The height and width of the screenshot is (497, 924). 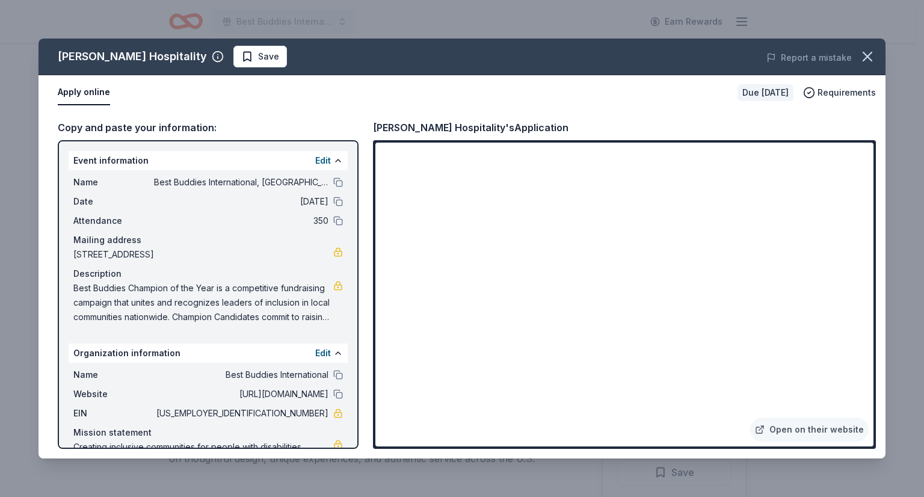 What do you see at coordinates (208, 161) in the screenshot?
I see `div: Event information` at bounding box center [208, 161].